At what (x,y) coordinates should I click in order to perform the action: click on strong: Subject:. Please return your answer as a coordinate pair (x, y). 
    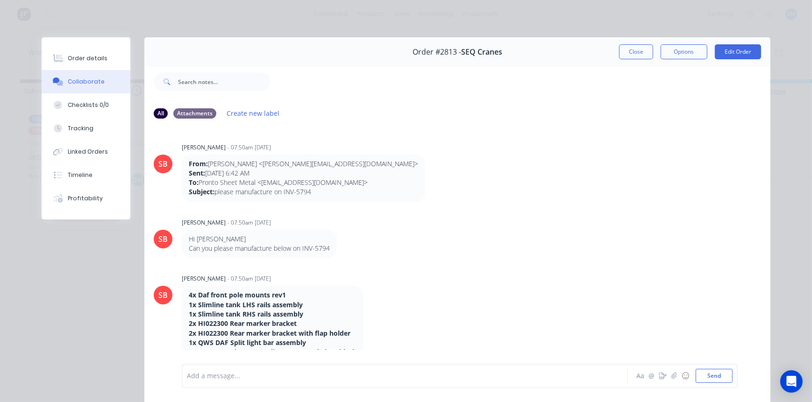
    Looking at the image, I should click on (201, 191).